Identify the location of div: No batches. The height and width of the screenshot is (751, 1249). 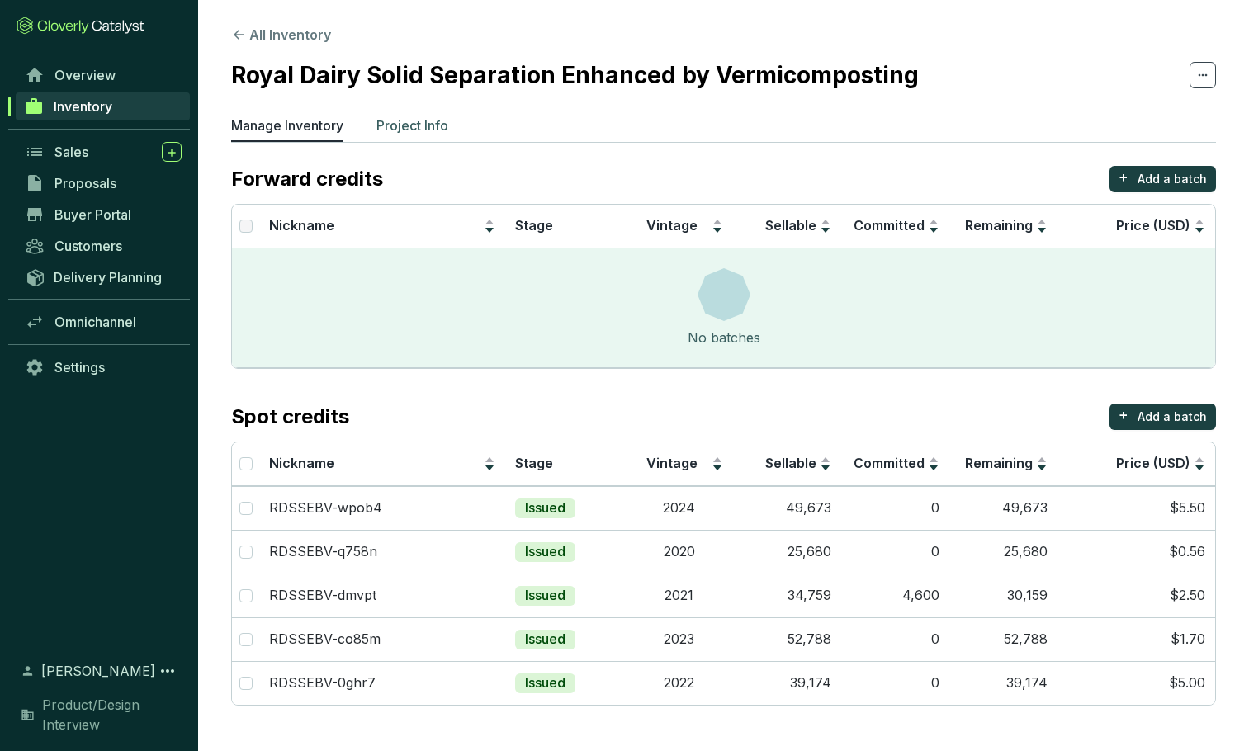
(724, 338).